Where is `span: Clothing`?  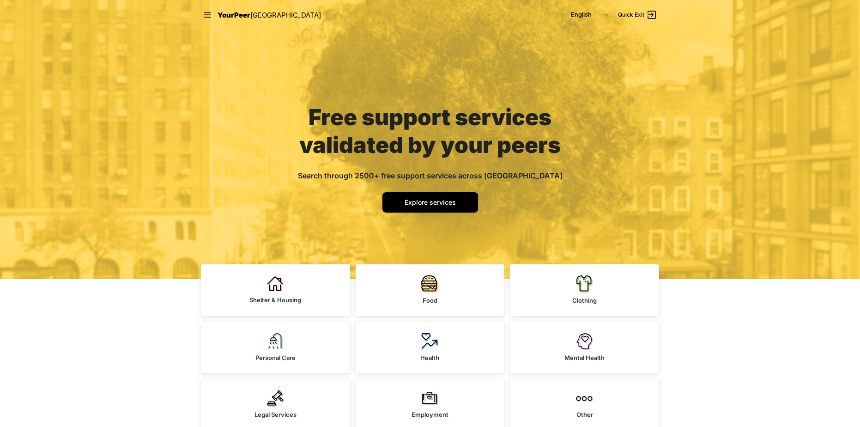 span: Clothing is located at coordinates (584, 300).